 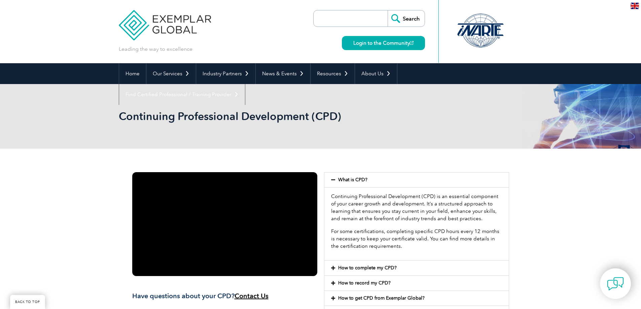 What do you see at coordinates (225, 296) in the screenshot?
I see `h3: Have questions about your CPD?` at bounding box center [225, 296].